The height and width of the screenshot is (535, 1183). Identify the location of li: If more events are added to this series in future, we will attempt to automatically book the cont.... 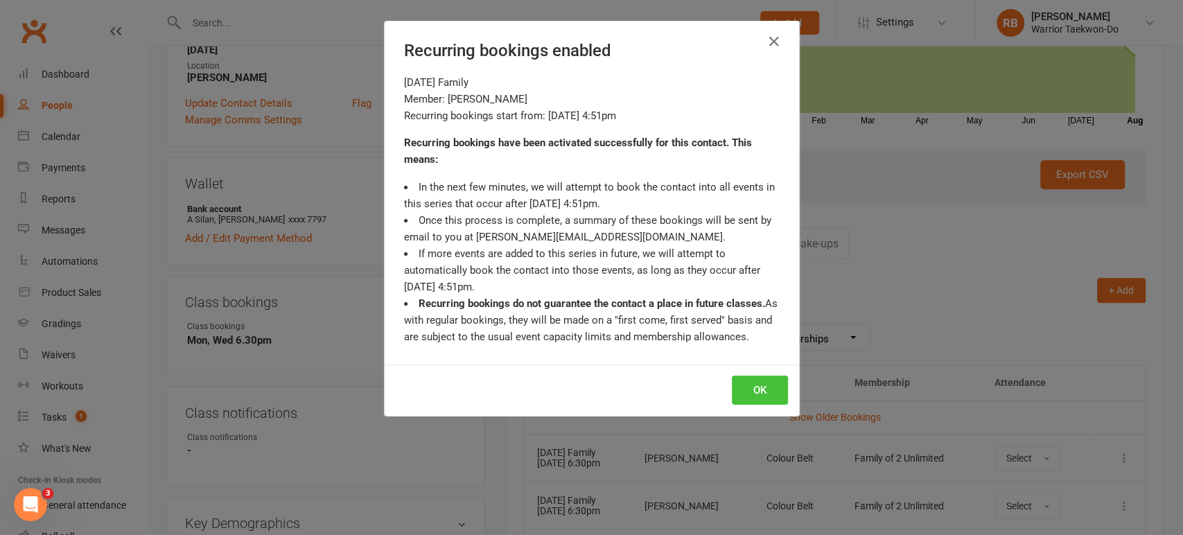
(592, 270).